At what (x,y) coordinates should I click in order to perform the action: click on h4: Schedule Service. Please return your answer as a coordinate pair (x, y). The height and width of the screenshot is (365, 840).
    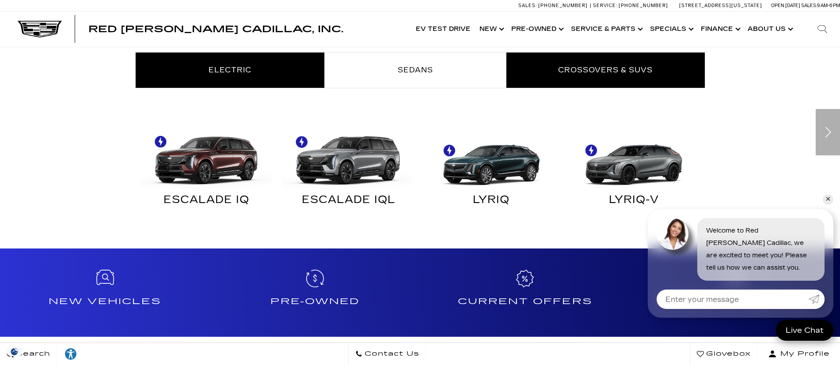
    Looking at the image, I should click on (735, 302).